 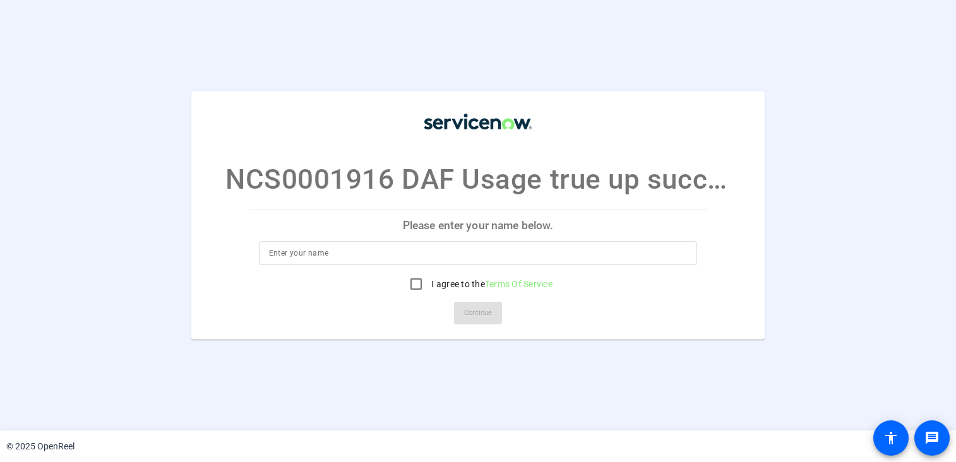 What do you see at coordinates (478, 121) in the screenshot?
I see `img: company-logo` at bounding box center [478, 121].